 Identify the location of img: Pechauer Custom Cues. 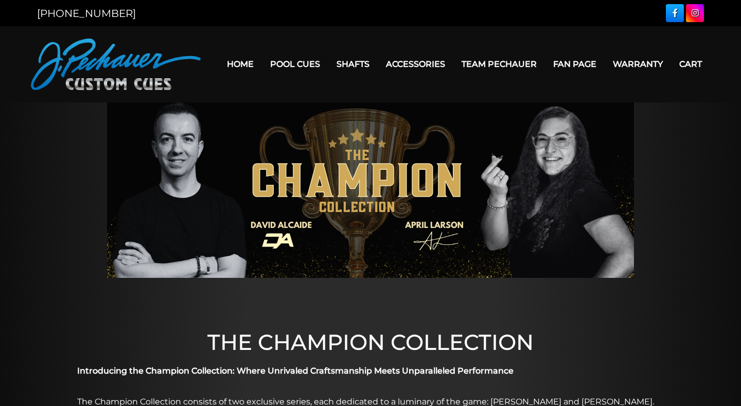
(116, 64).